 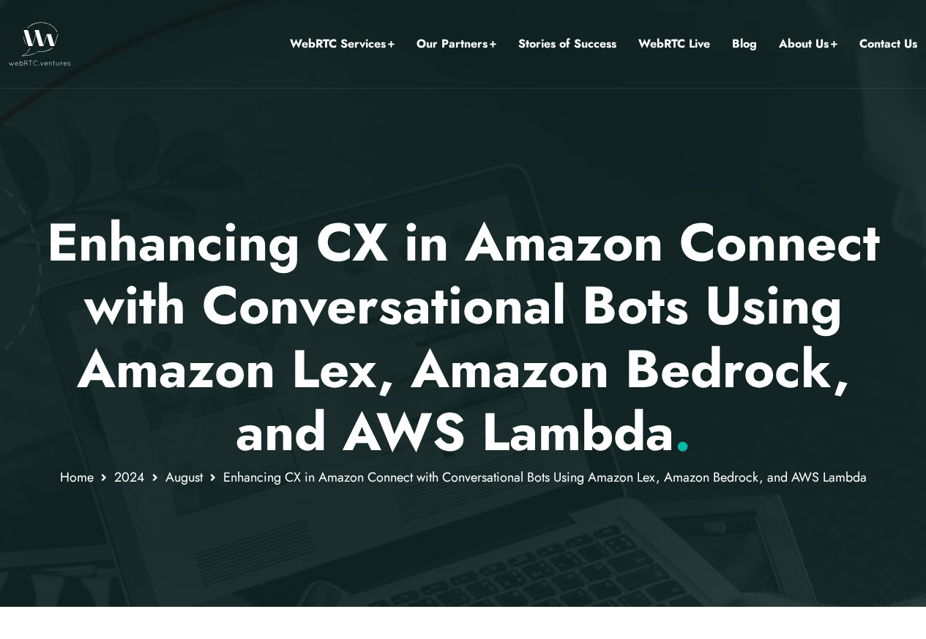 What do you see at coordinates (40, 44) in the screenshot?
I see `img: WebRTC.ventures` at bounding box center [40, 44].